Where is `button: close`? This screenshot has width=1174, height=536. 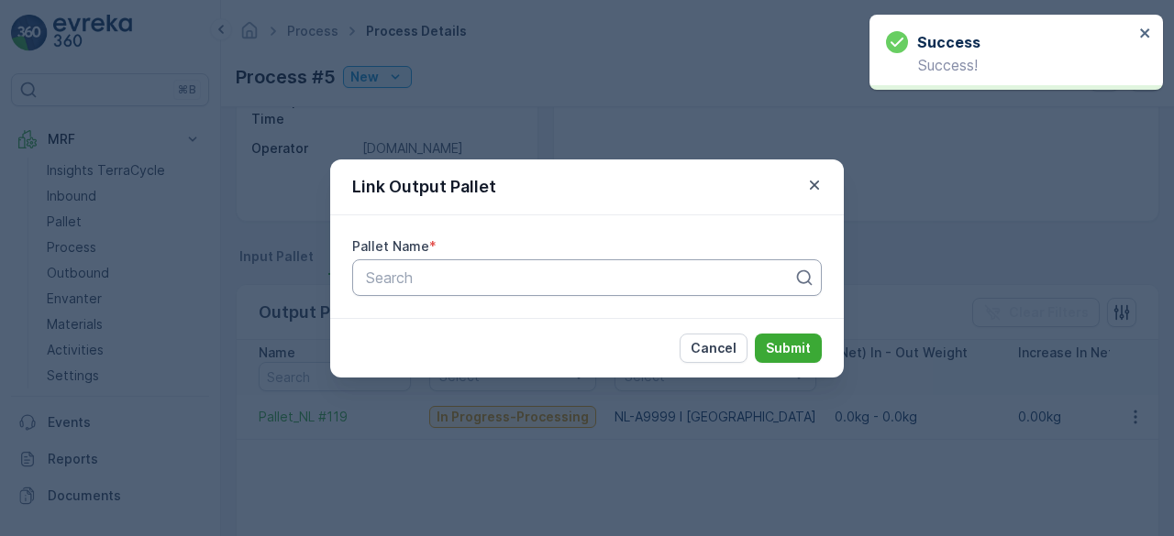 button: close is located at coordinates (1145, 34).